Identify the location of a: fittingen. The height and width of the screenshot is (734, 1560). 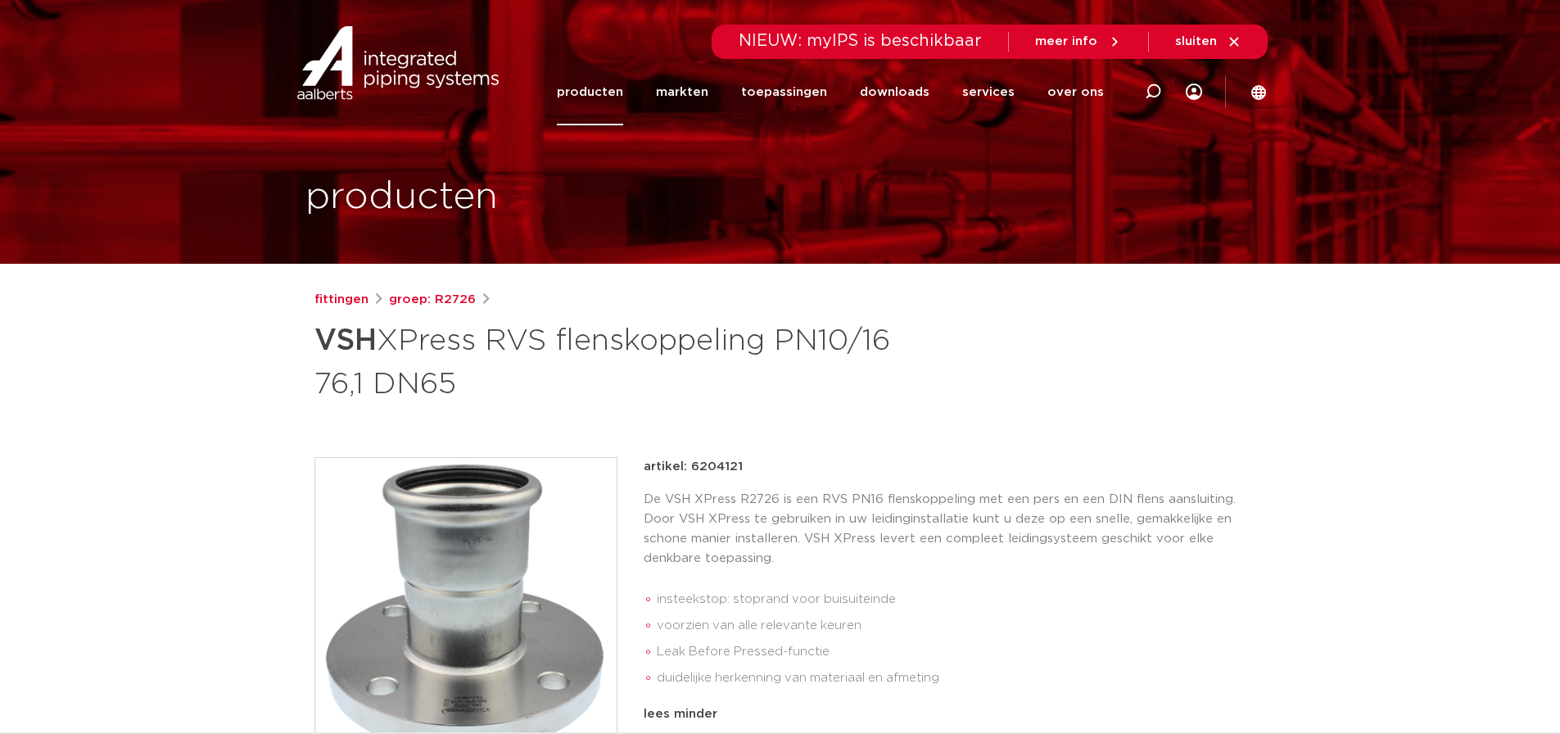
(342, 300).